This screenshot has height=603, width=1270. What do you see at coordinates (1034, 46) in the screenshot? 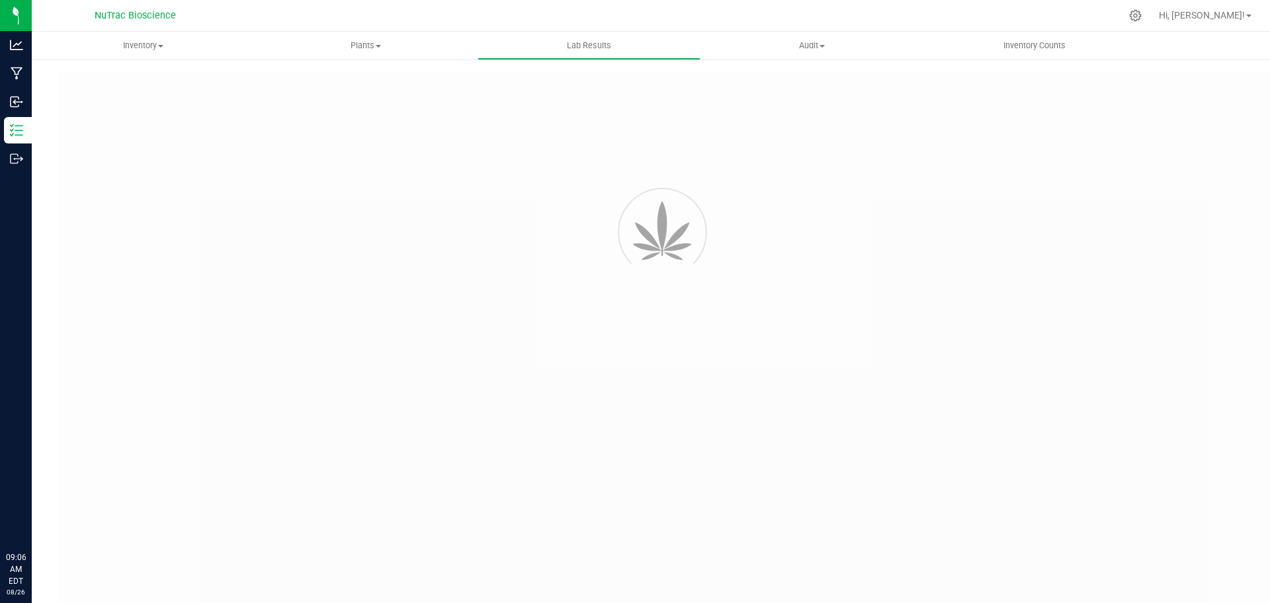
I see `a: Inventory Counts` at bounding box center [1034, 46].